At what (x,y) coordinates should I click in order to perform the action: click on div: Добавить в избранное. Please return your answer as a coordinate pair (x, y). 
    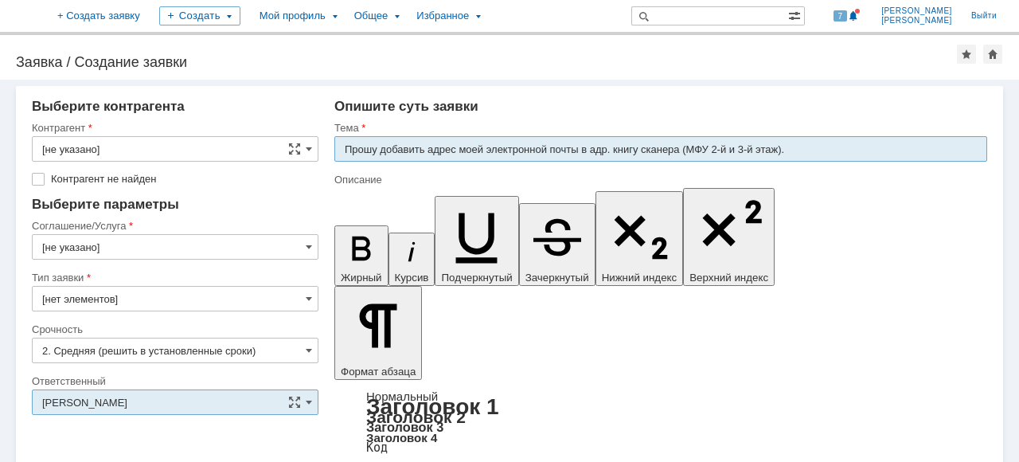
    Looking at the image, I should click on (966, 54).